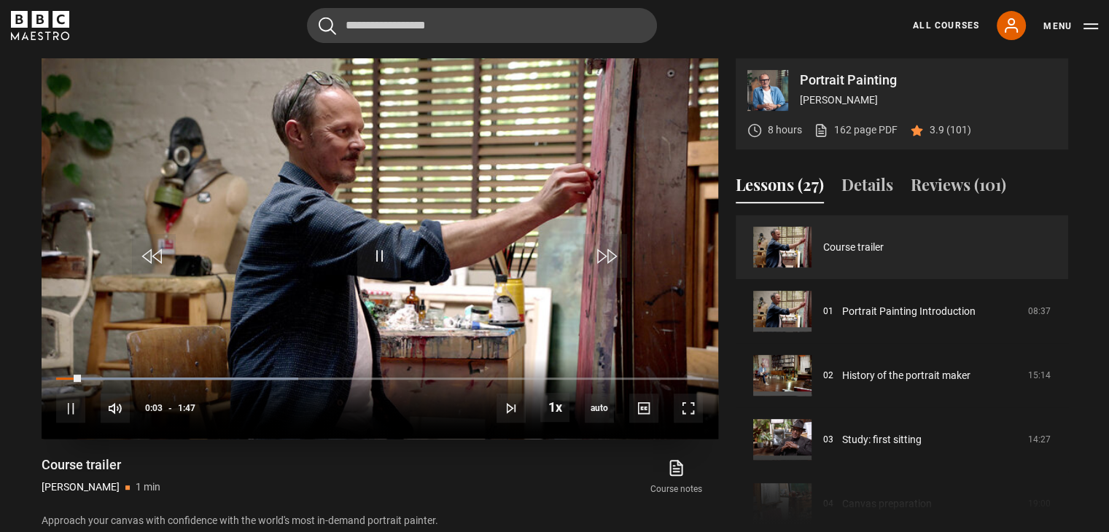 The width and height of the screenshot is (1109, 532). Describe the element at coordinates (958, 188) in the screenshot. I see `button: Reviews (101)` at that location.